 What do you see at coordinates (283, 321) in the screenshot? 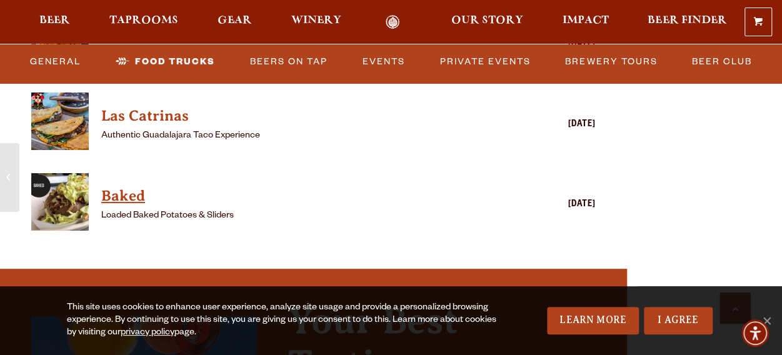
I see `div: This site uses cookies to enhance user experience, analyze site usage and provide a personalized ...` at bounding box center [283, 321].